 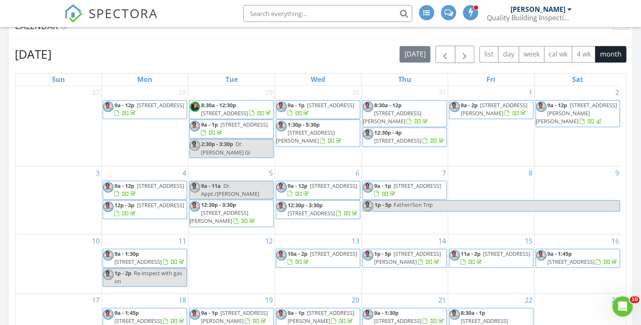 What do you see at coordinates (634, 300) in the screenshot?
I see `span: 10` at bounding box center [634, 300].